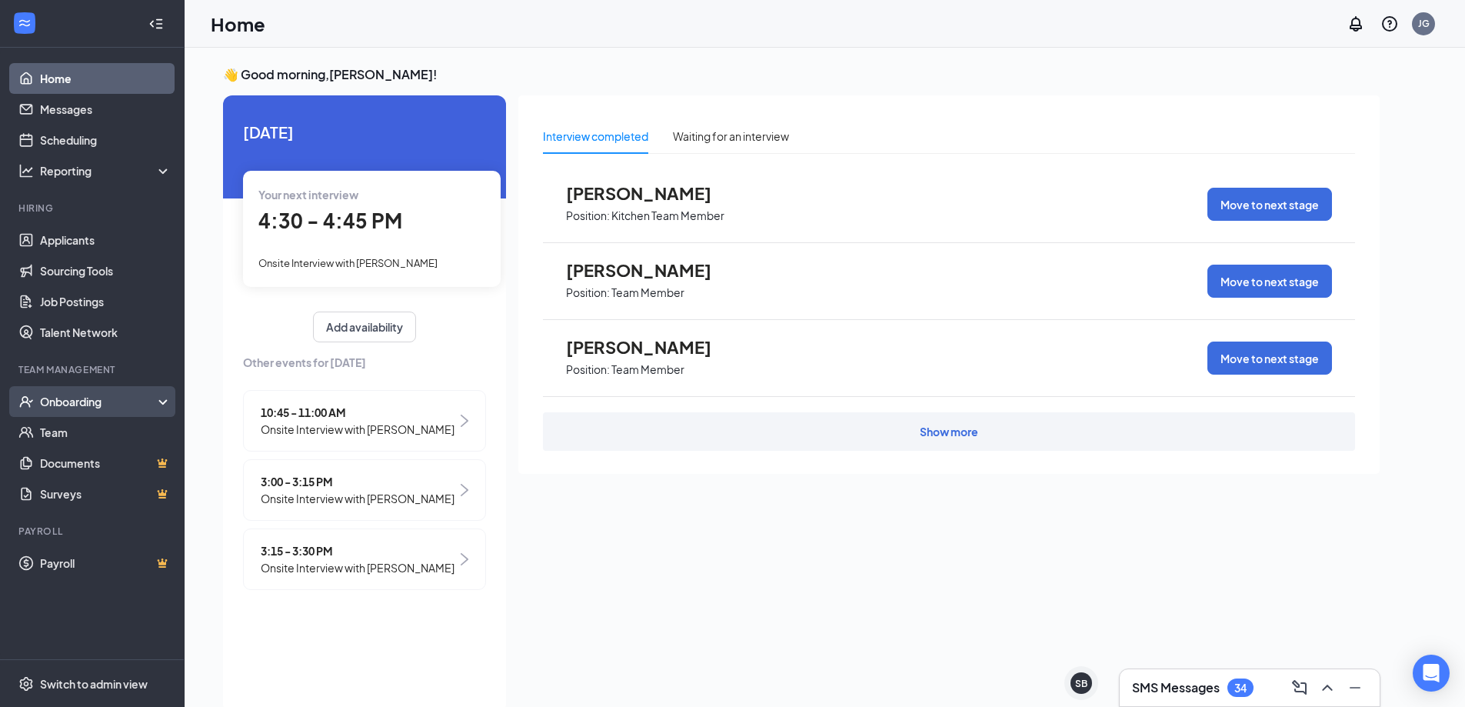  I want to click on a: Home, so click(105, 78).